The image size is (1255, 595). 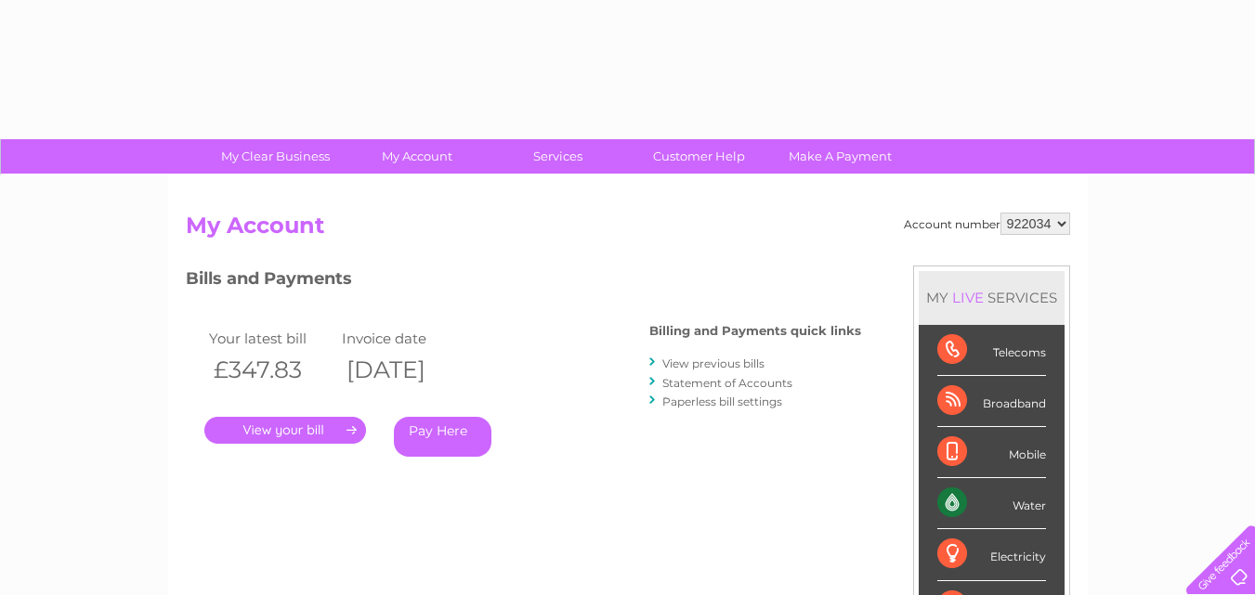 What do you see at coordinates (275, 156) in the screenshot?
I see `a: My Clear Business` at bounding box center [275, 156].